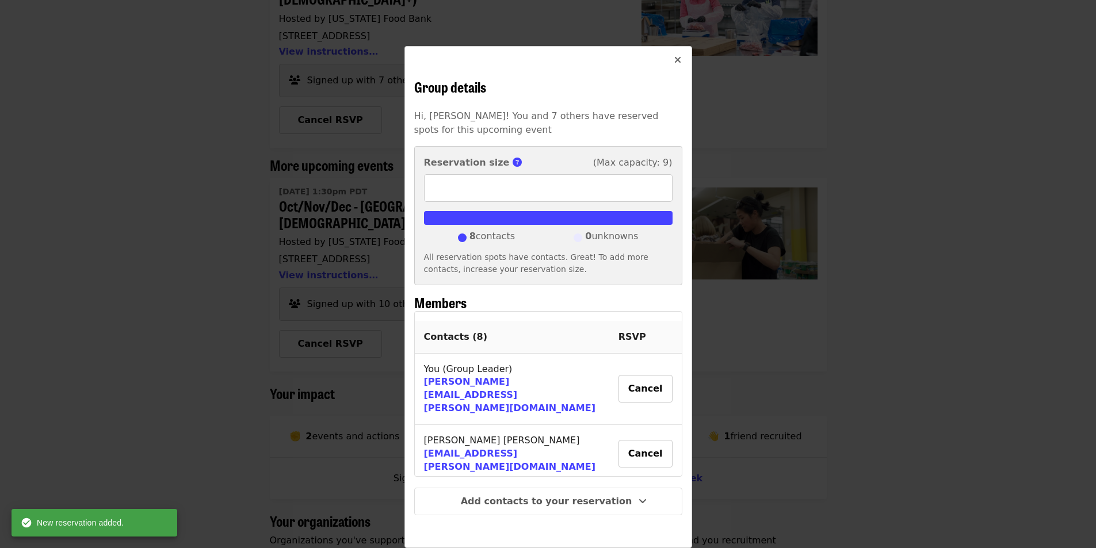  I want to click on th: Contacts ( 8 ), so click(512, 337).